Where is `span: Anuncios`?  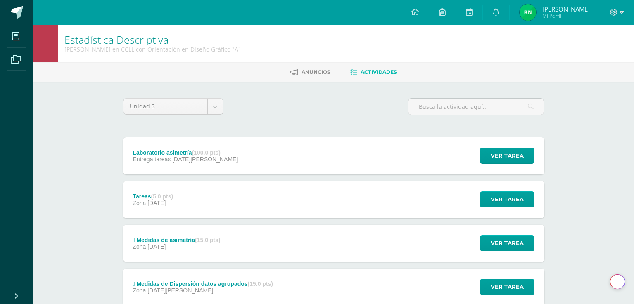
span: Anuncios is located at coordinates (316, 72).